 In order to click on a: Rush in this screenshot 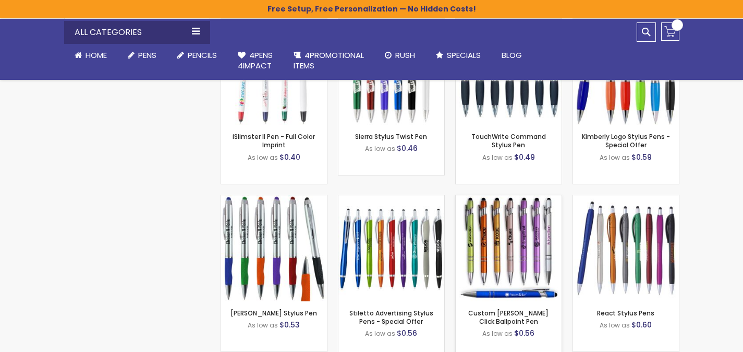, I will do `click(400, 55)`.